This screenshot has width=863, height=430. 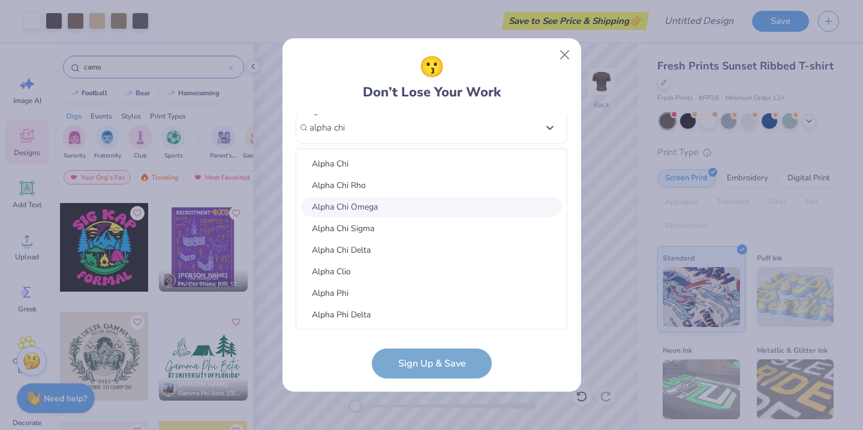 I want to click on div: Alpha Phi, so click(x=431, y=293).